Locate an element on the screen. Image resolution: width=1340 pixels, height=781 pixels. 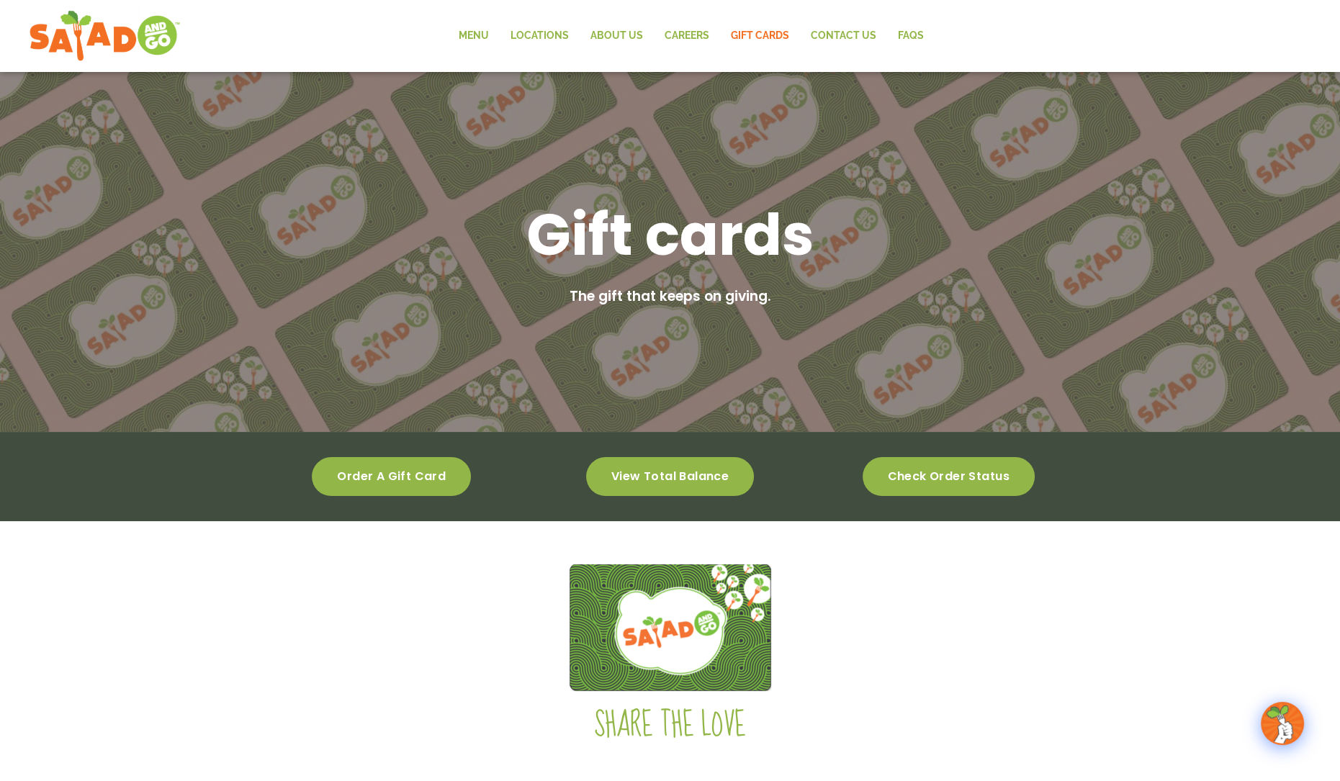
img: wpChatIcon is located at coordinates (1282, 724).